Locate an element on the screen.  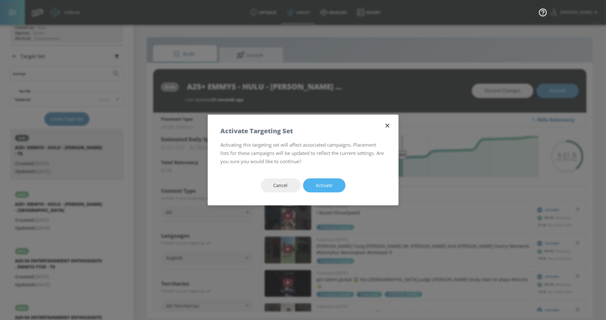
span: Activate is located at coordinates (324, 186).